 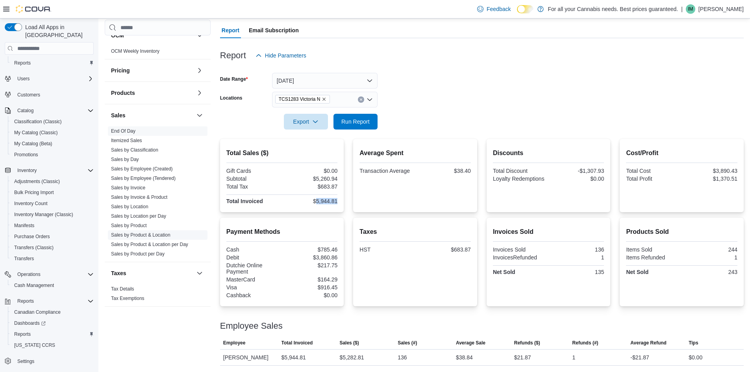 I want to click on div: -$1,307.93, so click(x=577, y=171).